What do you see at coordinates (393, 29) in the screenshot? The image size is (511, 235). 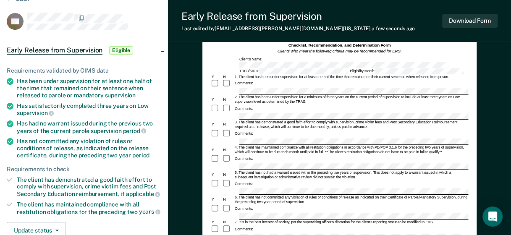 I see `span: a few seconds ago` at bounding box center [393, 29].